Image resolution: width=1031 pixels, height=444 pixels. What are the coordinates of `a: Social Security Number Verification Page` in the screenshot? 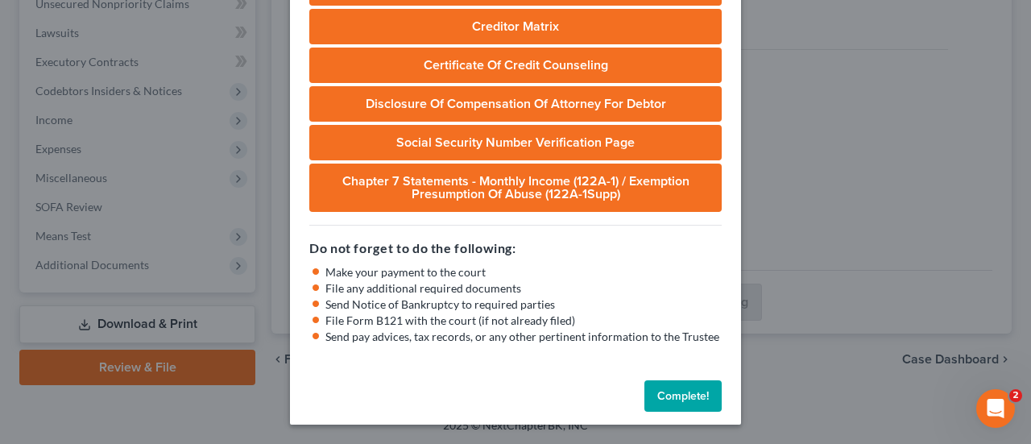 It's located at (515, 143).